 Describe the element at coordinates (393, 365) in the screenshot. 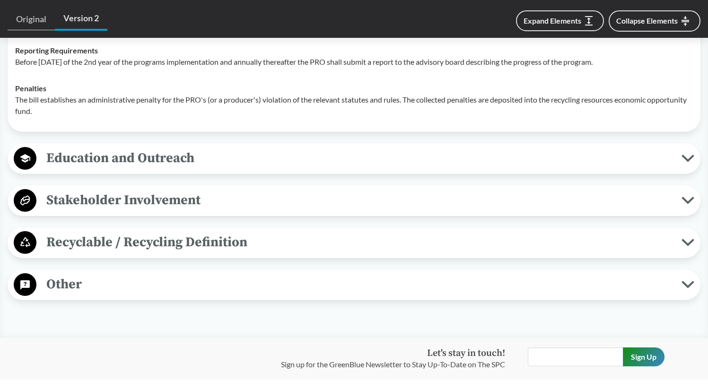

I see `p: Sign up for the GreenBlue Newsletter to Stay Up-To-Date on The SPC` at that location.